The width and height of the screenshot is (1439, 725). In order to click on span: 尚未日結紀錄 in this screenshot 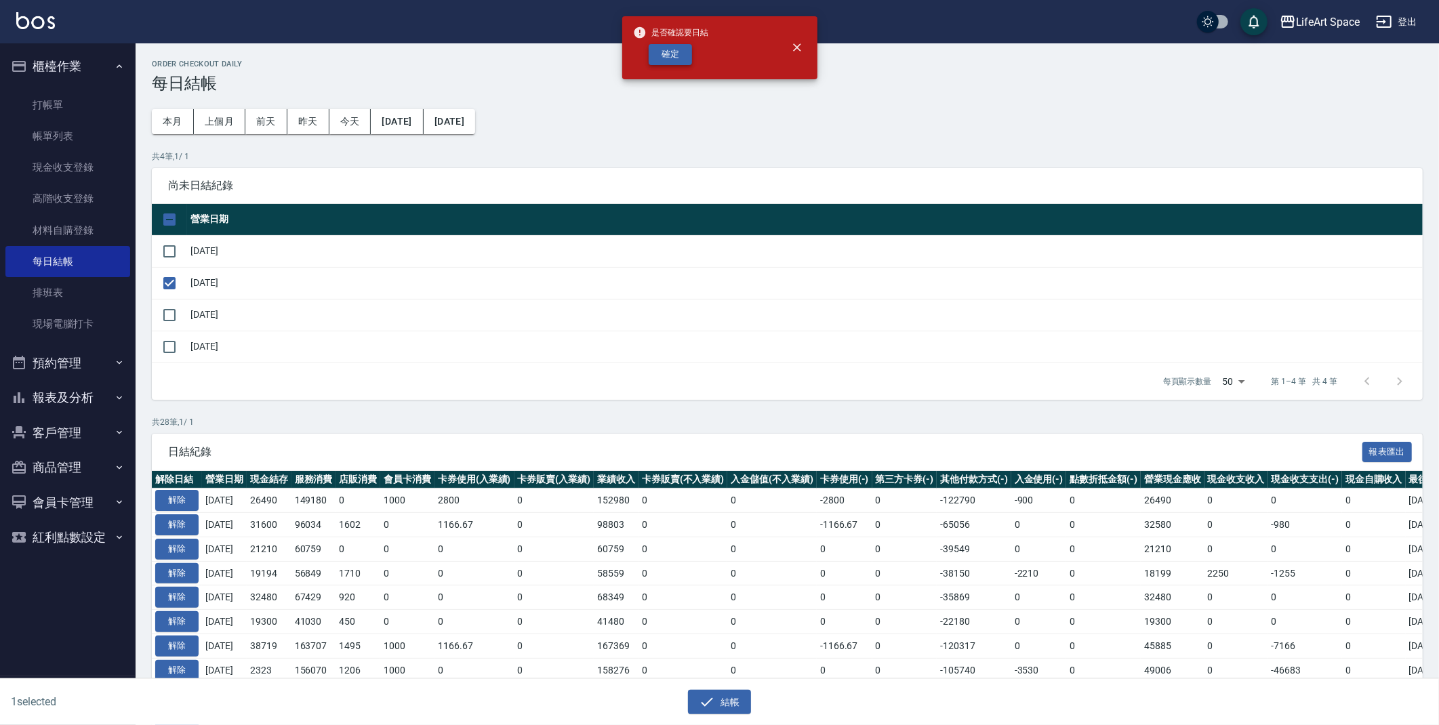, I will do `click(787, 186)`.